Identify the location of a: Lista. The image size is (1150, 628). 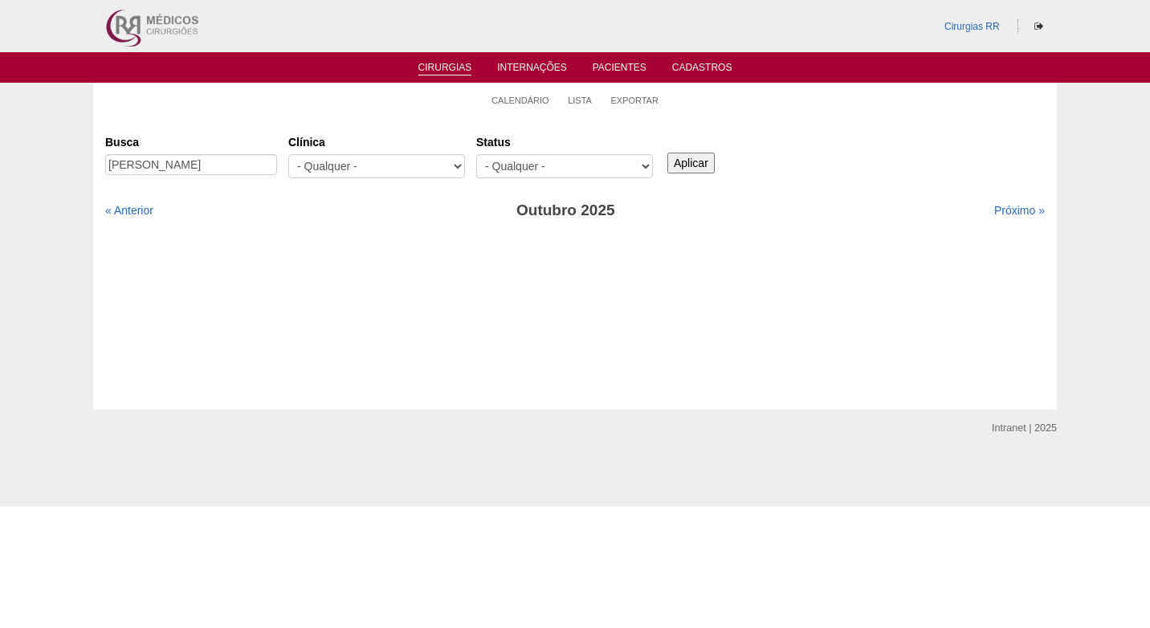
(580, 100).